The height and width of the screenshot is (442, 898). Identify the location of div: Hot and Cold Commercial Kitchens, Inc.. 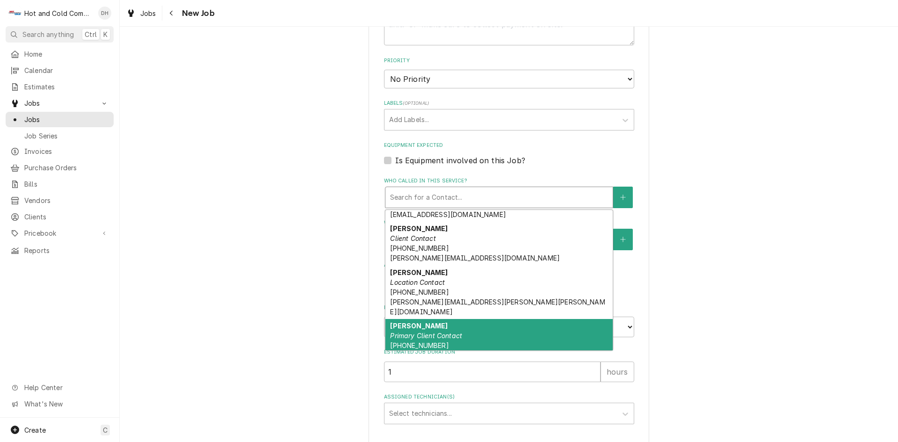
(58, 13).